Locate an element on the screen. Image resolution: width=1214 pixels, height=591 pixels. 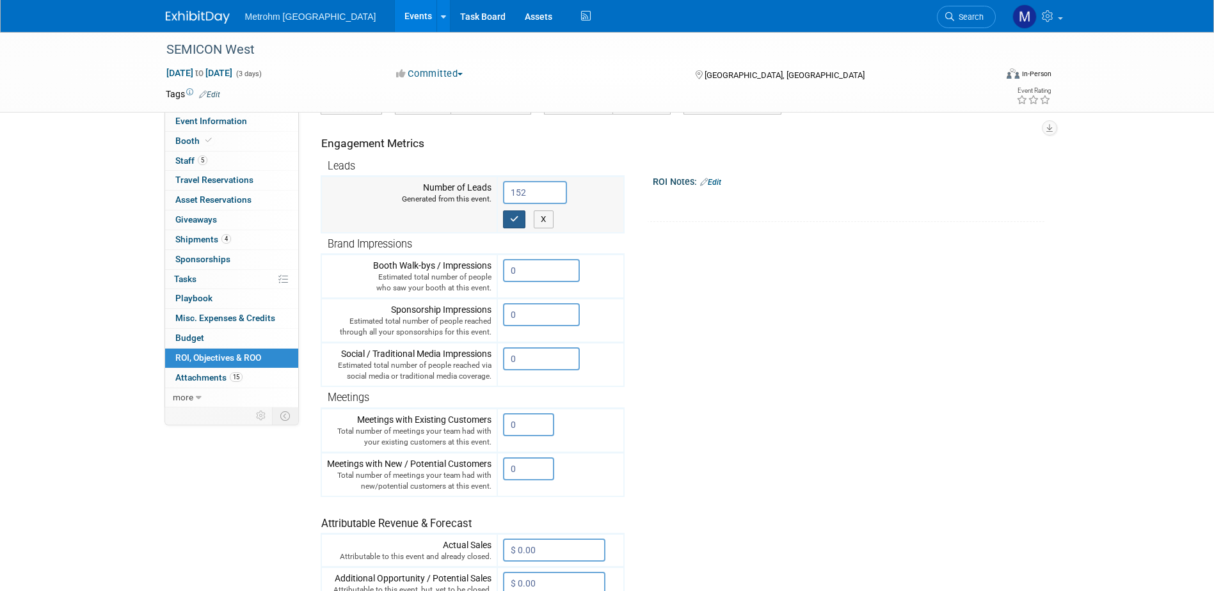
div: Attributable to this event and already closed. is located at coordinates (409, 557).